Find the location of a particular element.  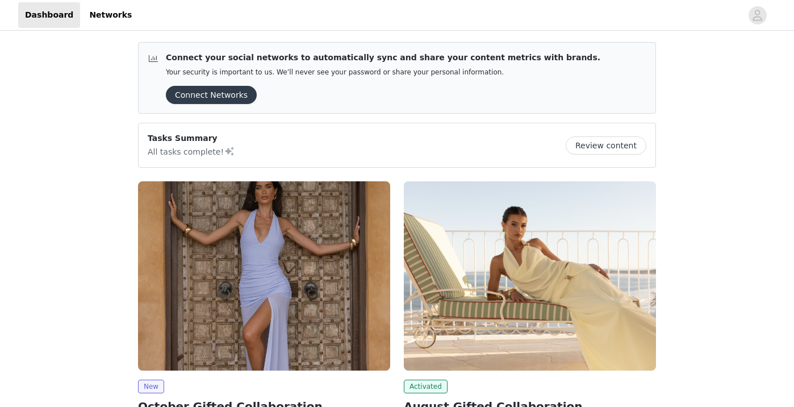

p: Your security is important to us. We’ll never see your password or share your personal information. is located at coordinates (383, 72).